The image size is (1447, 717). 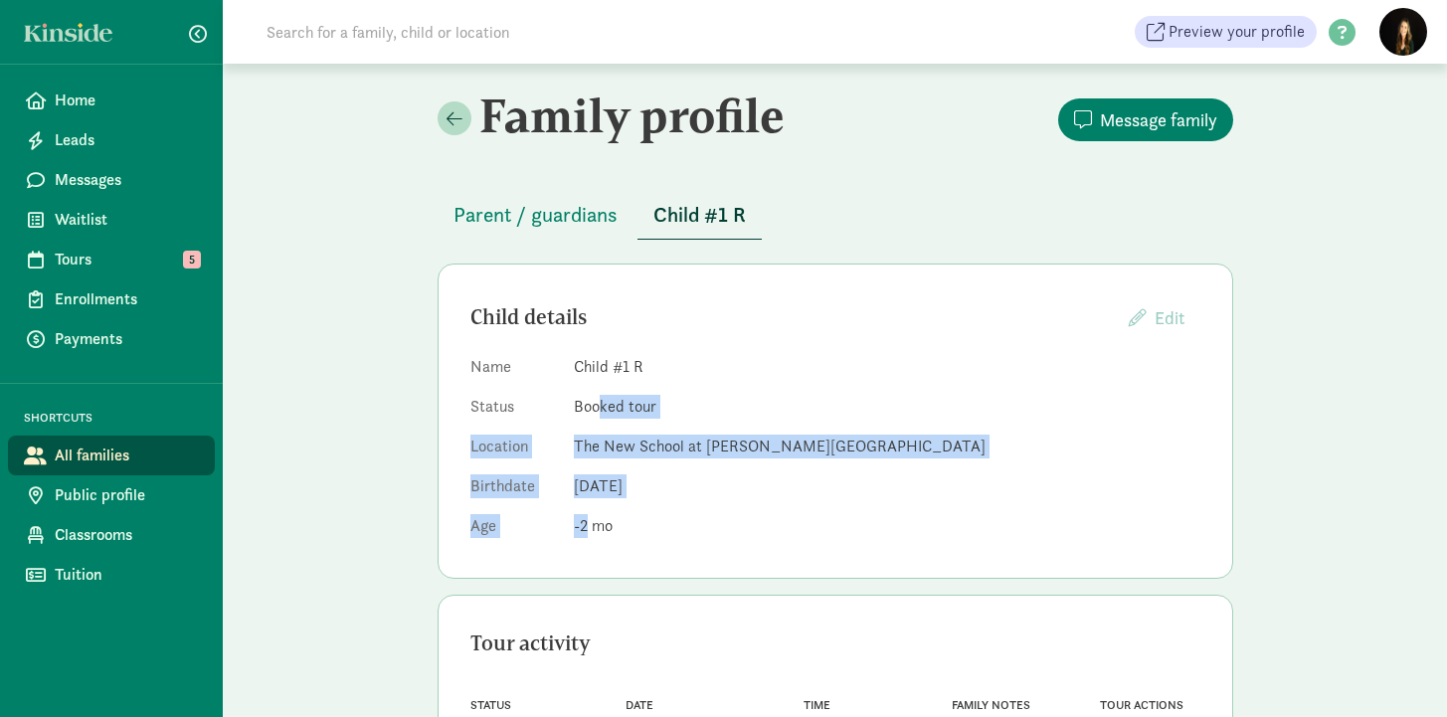 What do you see at coordinates (699, 215) in the screenshot?
I see `button: Child #1 R` at bounding box center [699, 215].